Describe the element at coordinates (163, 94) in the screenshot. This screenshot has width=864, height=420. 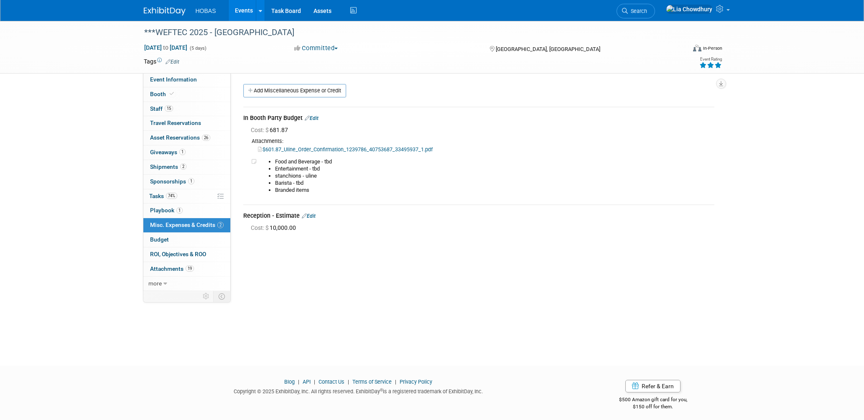
I see `span: Booth` at that location.